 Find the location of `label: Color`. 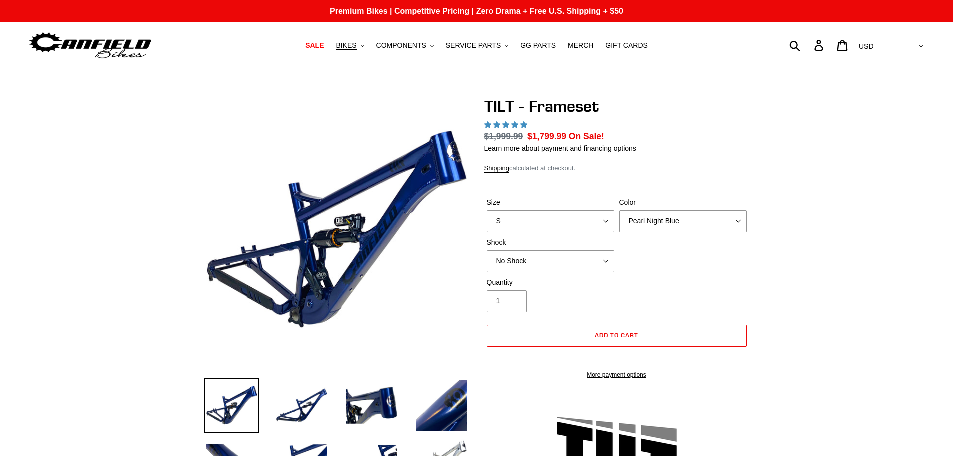

label: Color is located at coordinates (683, 202).